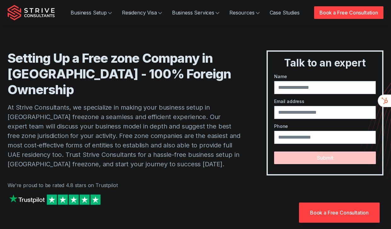 This screenshot has width=391, height=229. I want to click on a: Resources, so click(244, 13).